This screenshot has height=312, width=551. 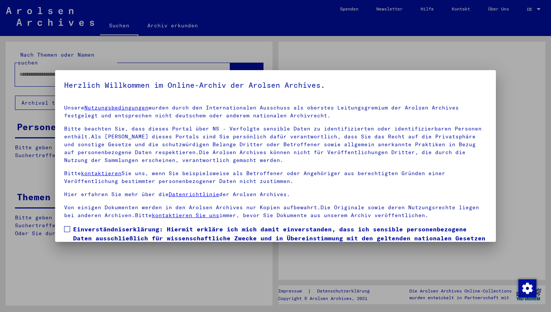 I want to click on p: Bitte Sie uns, wenn Sie beispielsweise als Betroffener oder Angehöriger aus berechtigten Gründen ..., so click(x=275, y=177).